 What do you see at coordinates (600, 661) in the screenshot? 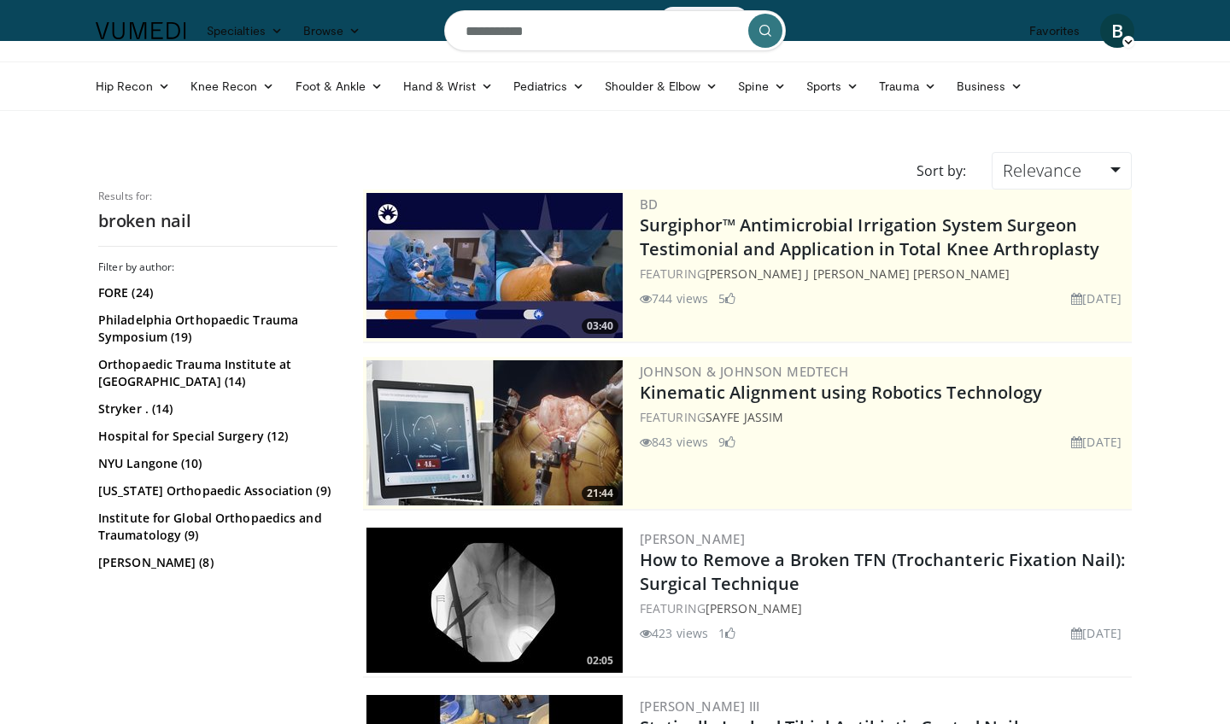
I see `span: 02:05` at bounding box center [600, 661].